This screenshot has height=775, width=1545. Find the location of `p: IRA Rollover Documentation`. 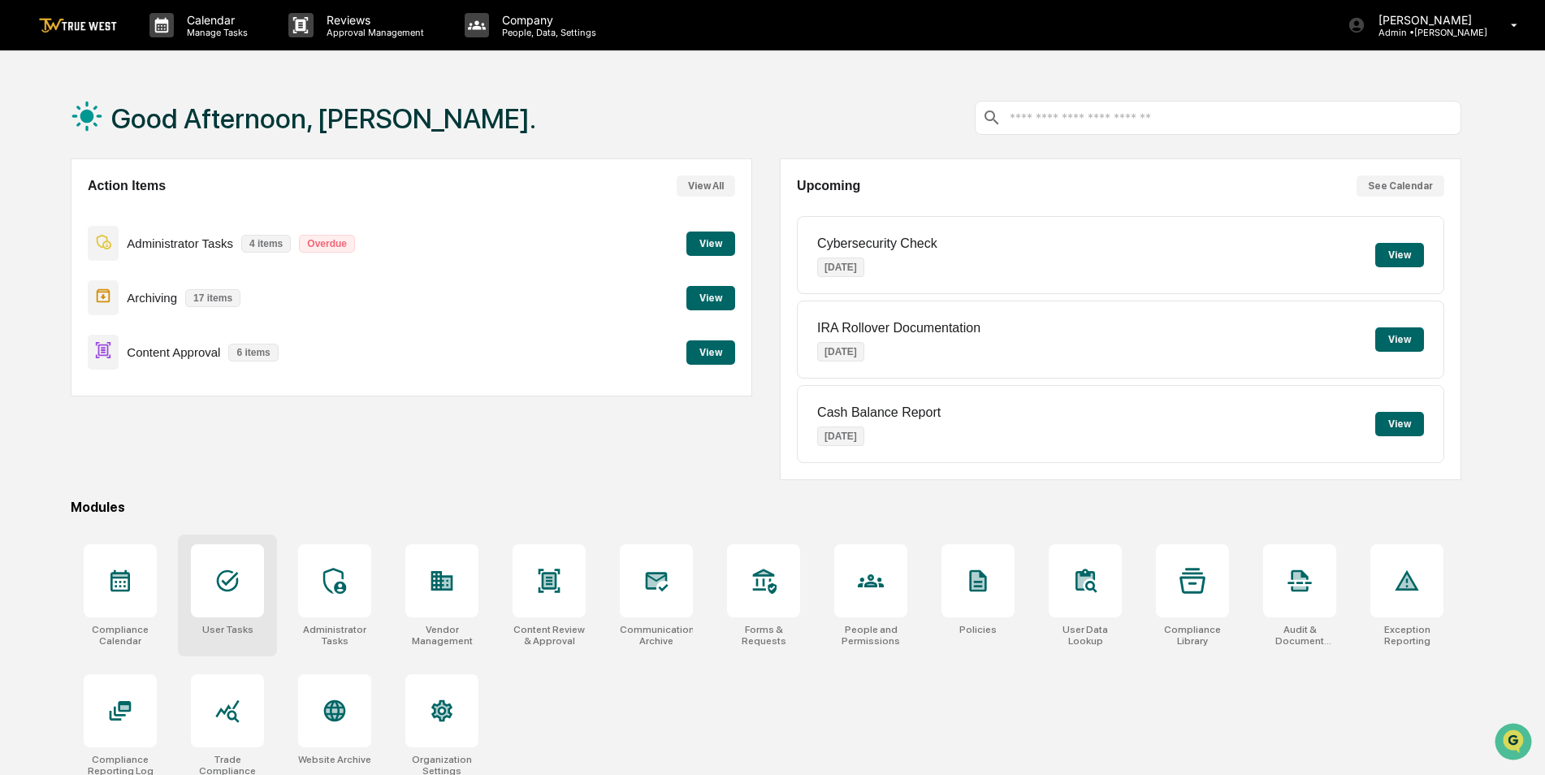

p: IRA Rollover Documentation is located at coordinates (899, 328).